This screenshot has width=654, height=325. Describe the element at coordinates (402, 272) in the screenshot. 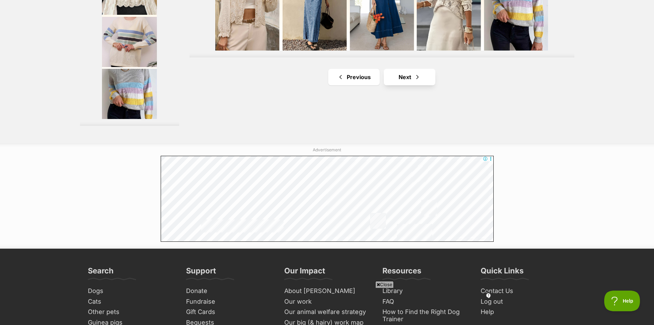

I see `h3: Resources` at that location.